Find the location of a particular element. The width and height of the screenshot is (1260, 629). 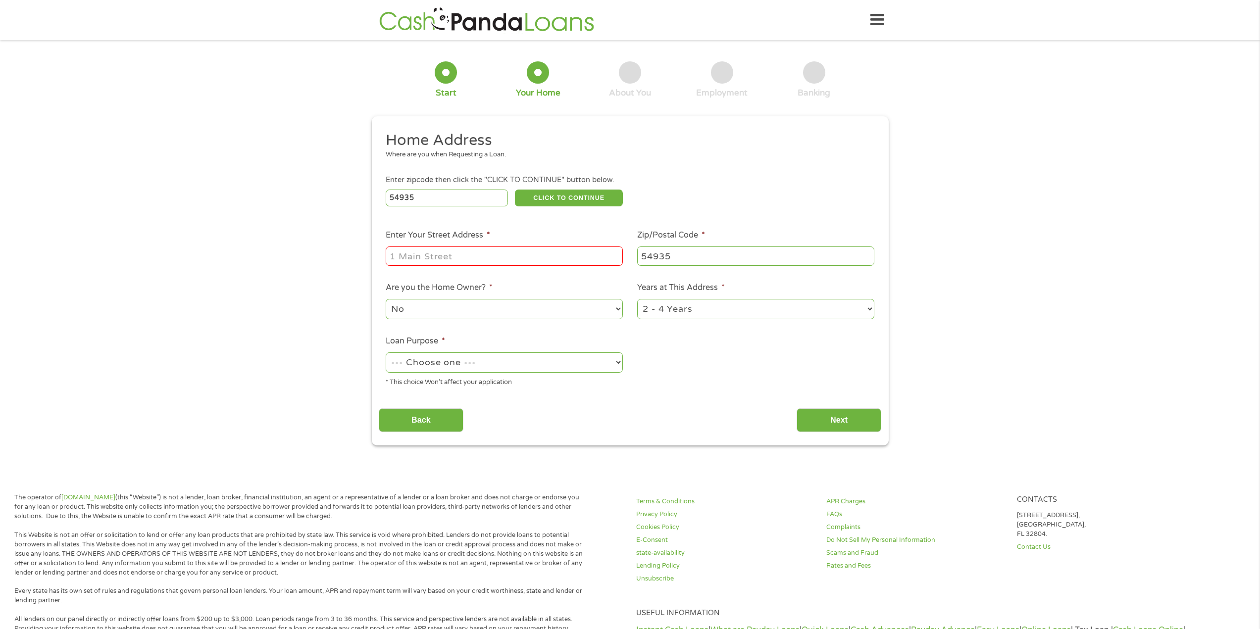

p: Every state has its own set of rules and regulations that govern personal loan lenders. Your loan... is located at coordinates (300, 596).